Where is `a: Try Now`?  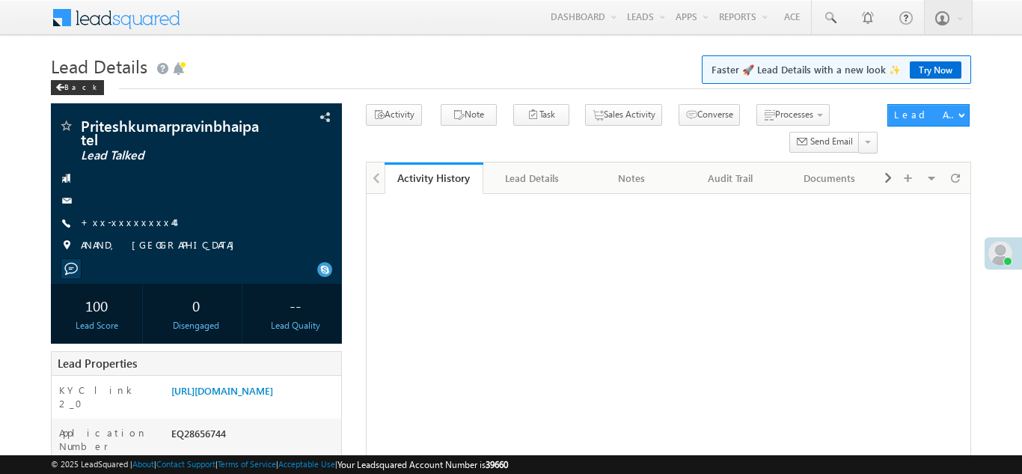
a: Try Now is located at coordinates (936, 70).